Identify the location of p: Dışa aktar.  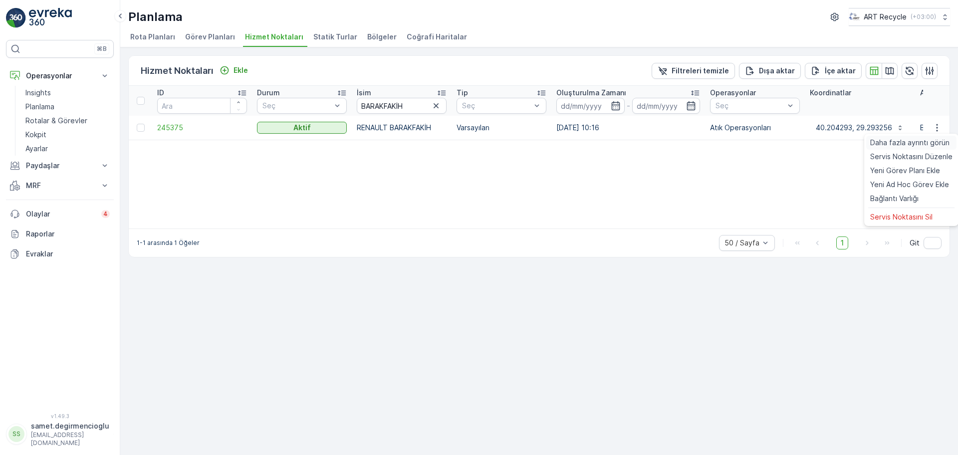
(777, 71).